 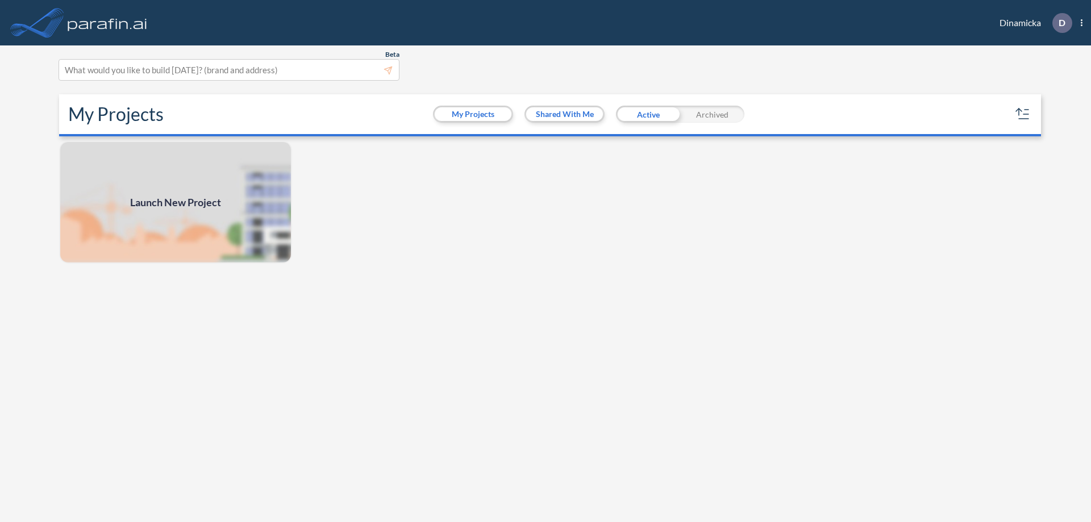 I want to click on div: Dinamicka, so click(x=1033, y=23).